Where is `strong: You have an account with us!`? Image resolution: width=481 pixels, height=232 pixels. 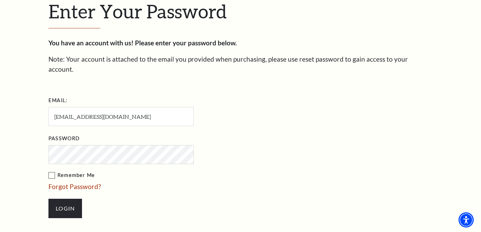 strong: You have an account with us! is located at coordinates (91, 43).